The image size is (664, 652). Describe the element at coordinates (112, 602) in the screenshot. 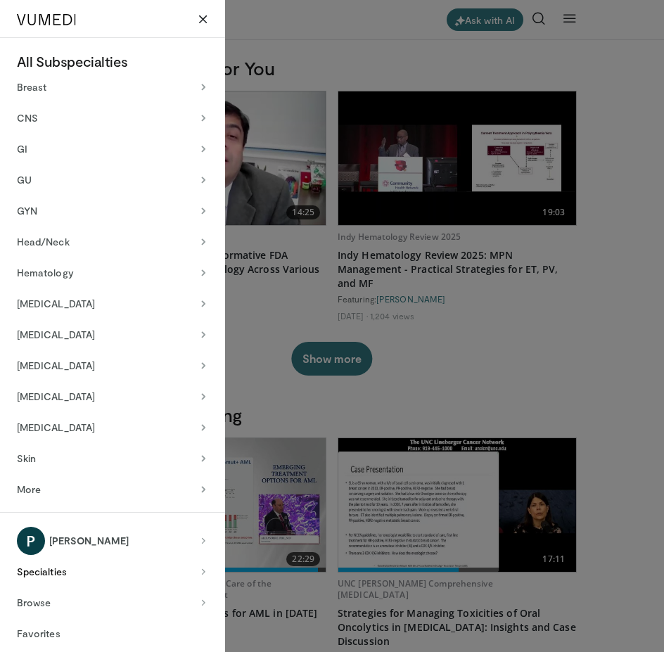

I see `button: Browse` at that location.